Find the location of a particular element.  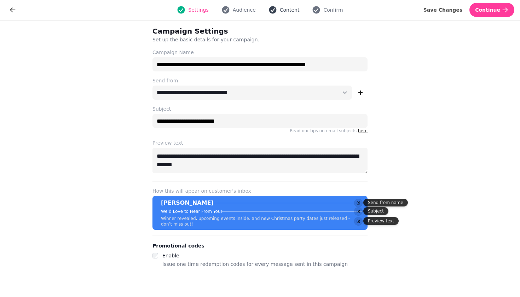

a: here is located at coordinates (363, 131).